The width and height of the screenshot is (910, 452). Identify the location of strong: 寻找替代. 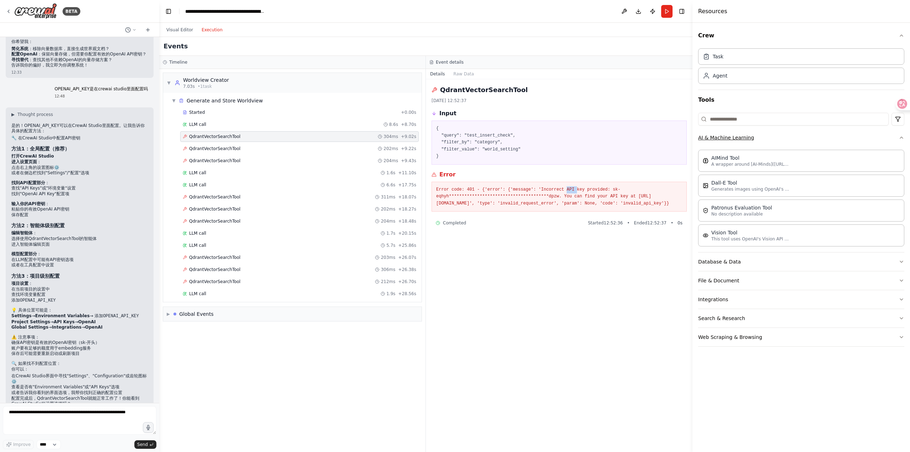
(20, 60).